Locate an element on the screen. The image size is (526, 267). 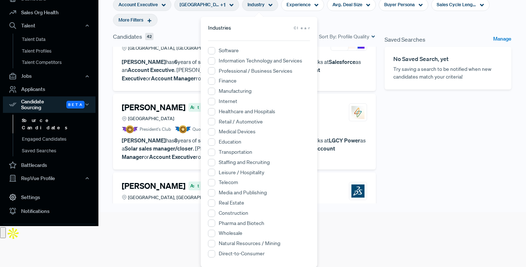
label: Software is located at coordinates (229, 50).